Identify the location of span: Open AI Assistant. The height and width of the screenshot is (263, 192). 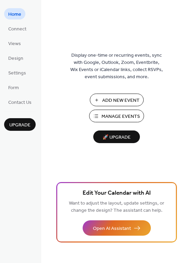
(112, 229).